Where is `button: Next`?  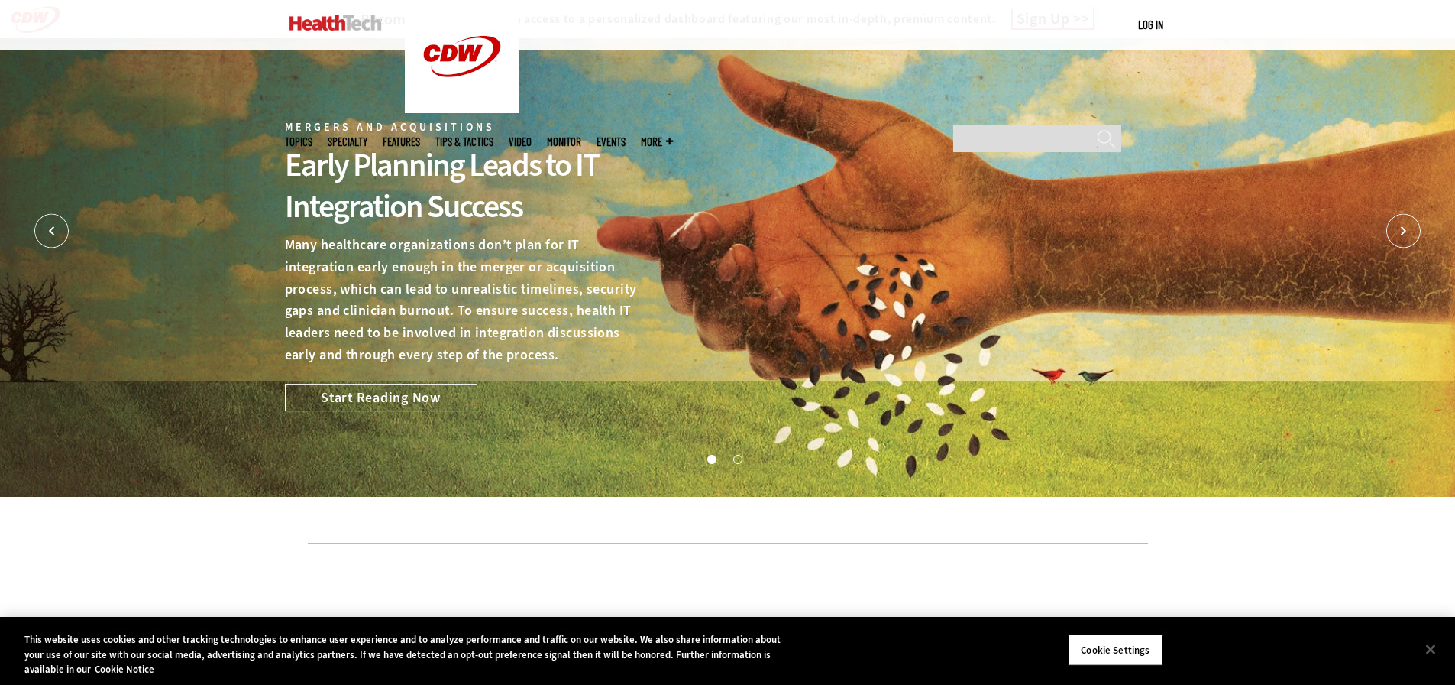 button: Next is located at coordinates (1403, 231).